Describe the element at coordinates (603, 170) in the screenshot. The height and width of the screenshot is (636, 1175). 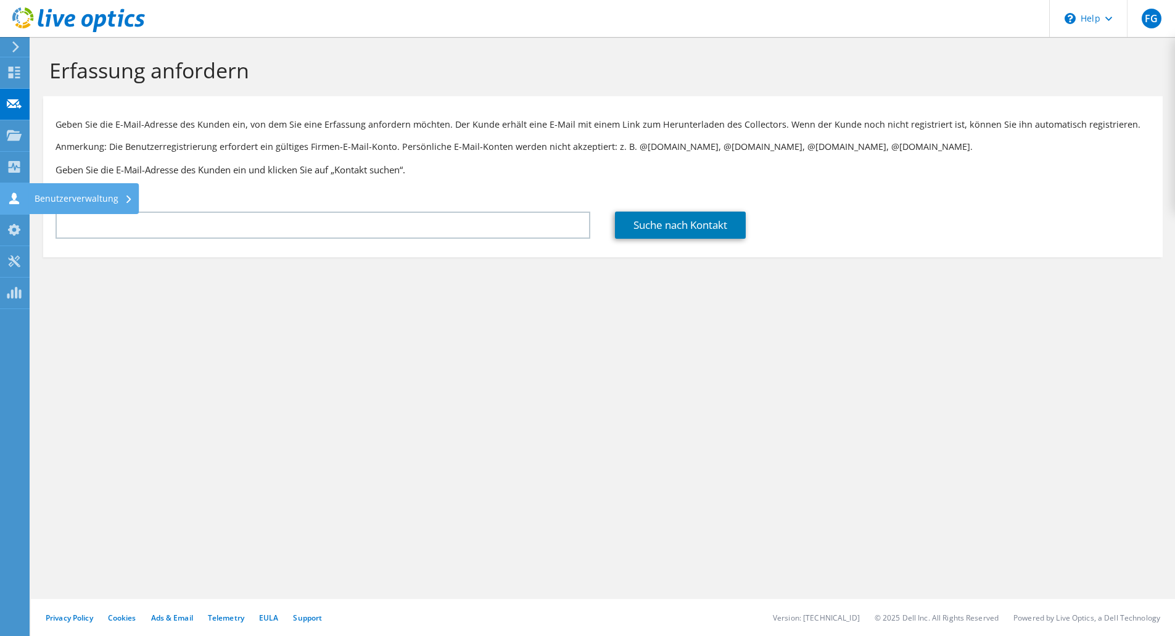
I see `h3: Geben Sie die E-Mail-Adresse des Kunden ein und klicken Sie auf „Kontakt suchen“.` at that location.